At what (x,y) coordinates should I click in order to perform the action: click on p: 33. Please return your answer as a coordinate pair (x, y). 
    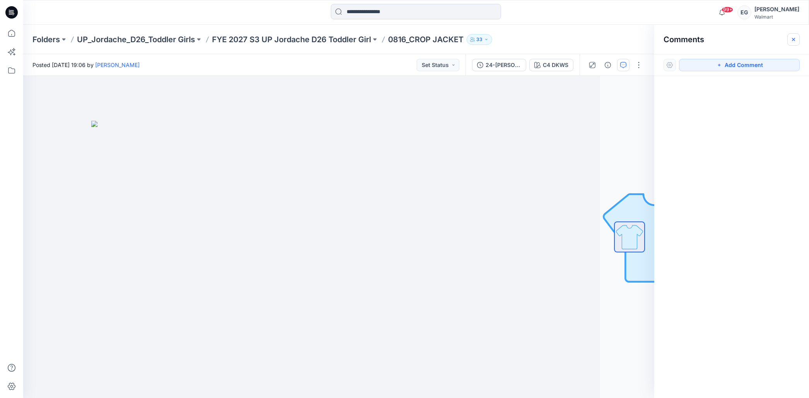
    Looking at the image, I should click on (479, 39).